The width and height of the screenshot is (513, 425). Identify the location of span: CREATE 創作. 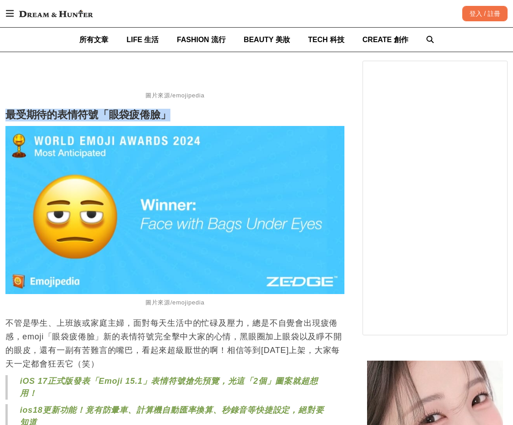
(385, 39).